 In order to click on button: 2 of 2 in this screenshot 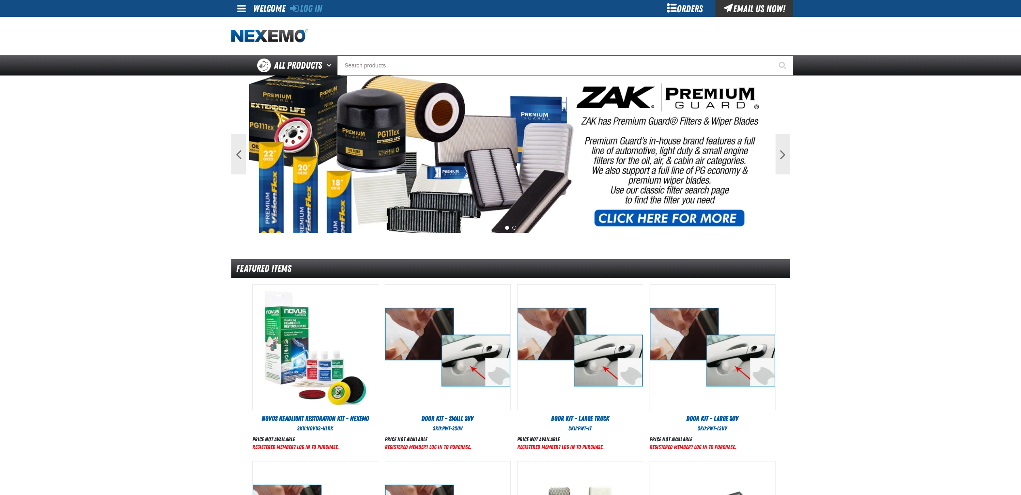, I will do `click(514, 228)`.